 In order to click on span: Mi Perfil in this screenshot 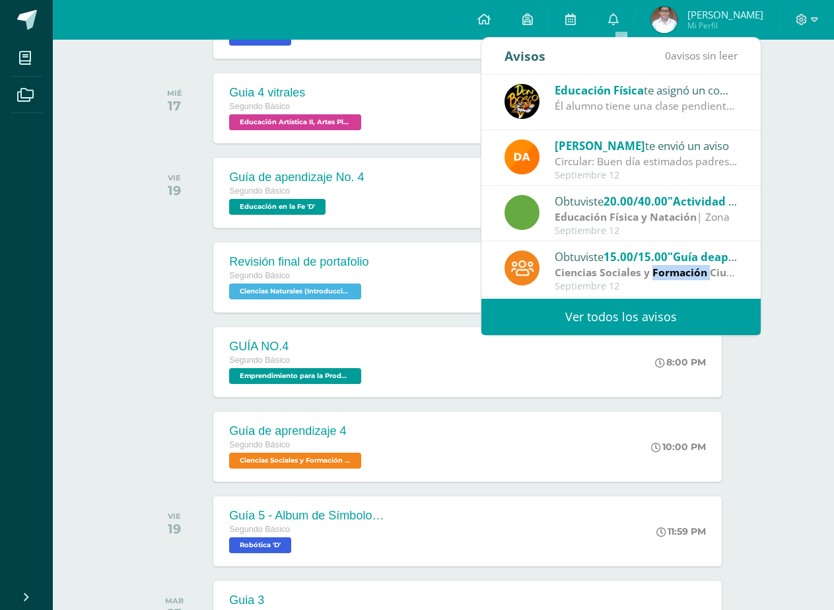, I will do `click(725, 25)`.